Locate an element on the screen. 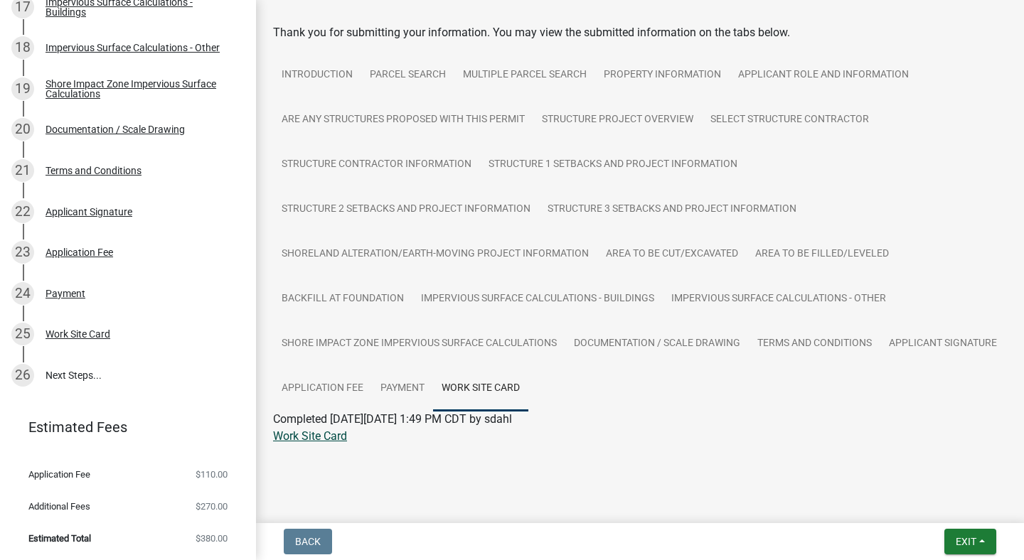 The height and width of the screenshot is (560, 1024). div: Documentation / Scale Drawing is located at coordinates (115, 129).